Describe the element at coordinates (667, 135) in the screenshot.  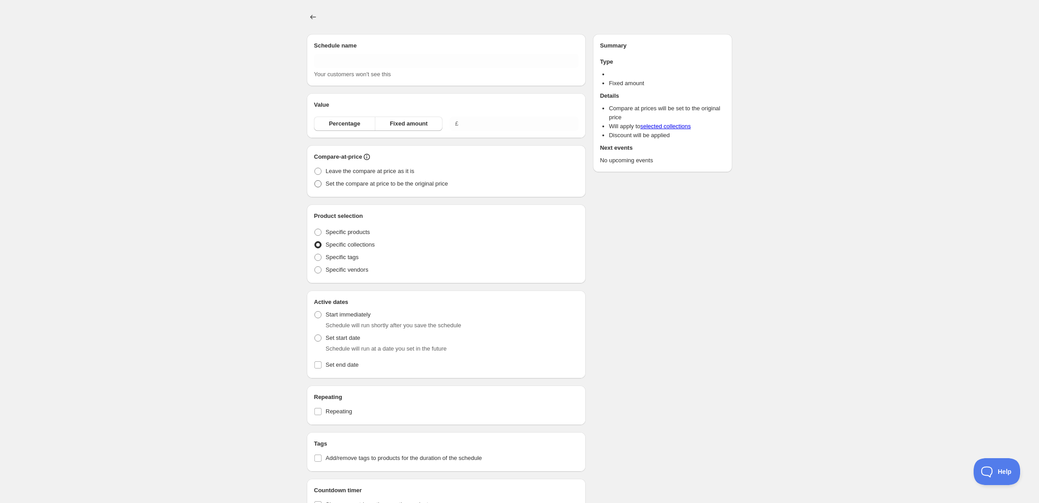
I see `li: Discount will be applied` at that location.